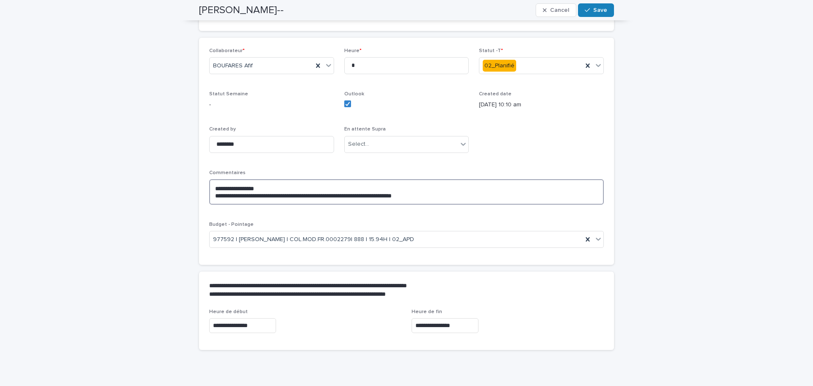 This screenshot has width=813, height=386. Describe the element at coordinates (491, 51) in the screenshot. I see `span: Statut -T` at that location.